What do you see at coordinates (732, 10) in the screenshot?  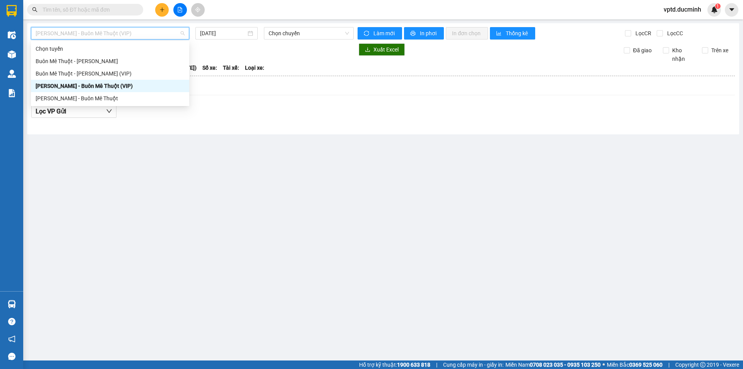 I see `span: caret-down` at bounding box center [732, 10].